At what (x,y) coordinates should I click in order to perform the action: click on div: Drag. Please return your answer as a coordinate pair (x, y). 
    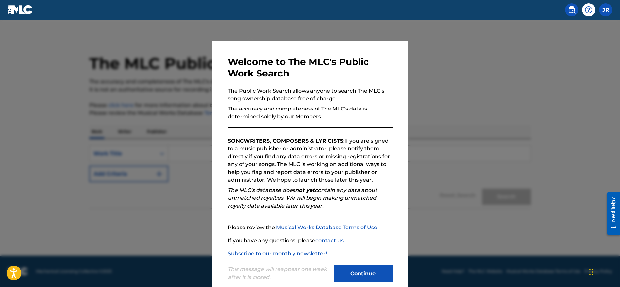
    Looking at the image, I should click on (591, 272).